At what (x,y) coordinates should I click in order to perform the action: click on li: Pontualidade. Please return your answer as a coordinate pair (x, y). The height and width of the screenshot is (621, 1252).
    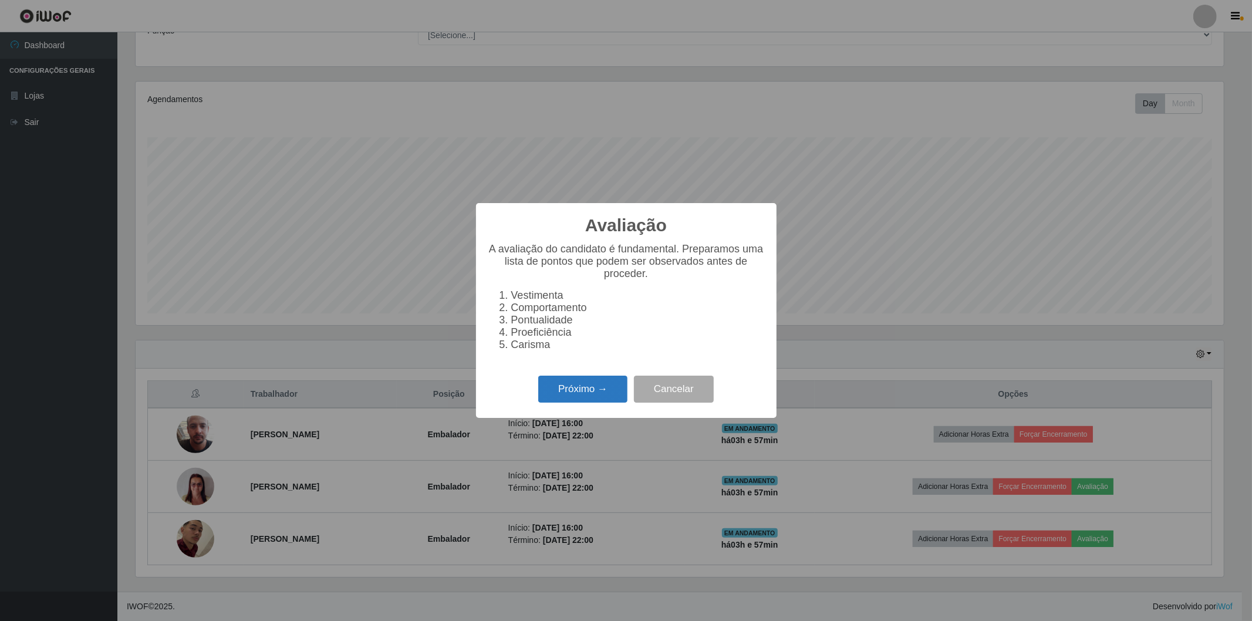
    Looking at the image, I should click on (638, 320).